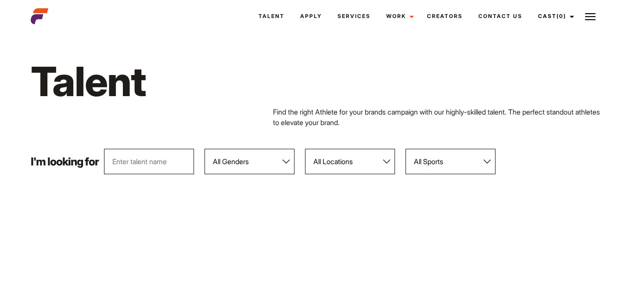 The height and width of the screenshot is (298, 632). Describe the element at coordinates (444, 16) in the screenshot. I see `a: Creators` at that location.